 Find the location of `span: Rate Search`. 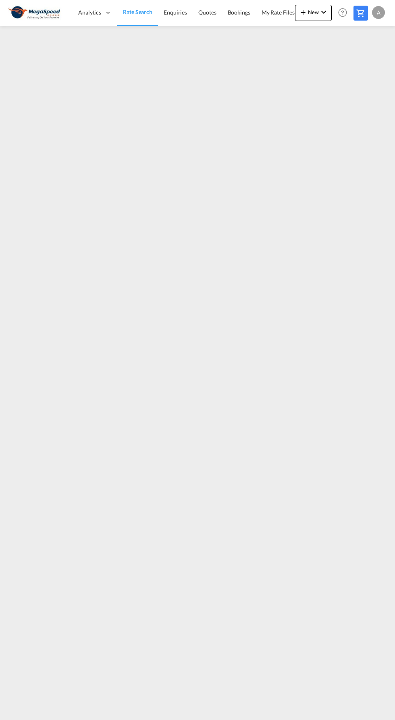

span: Rate Search is located at coordinates (138, 12).